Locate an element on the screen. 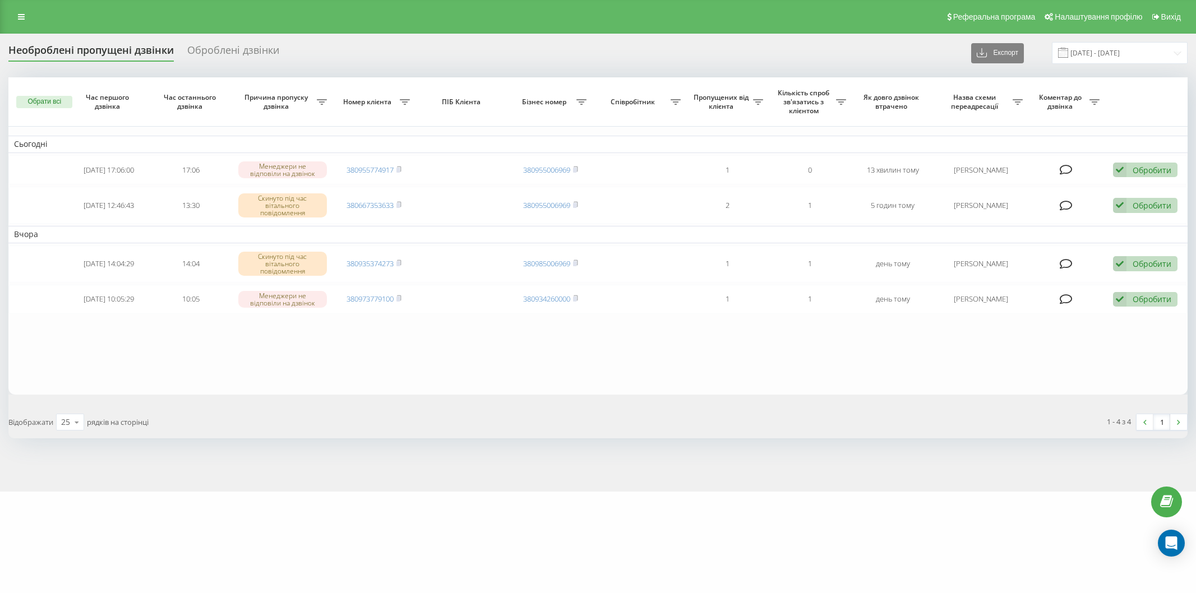 Image resolution: width=1196 pixels, height=593 pixels. a: 380973779100 is located at coordinates (370, 299).